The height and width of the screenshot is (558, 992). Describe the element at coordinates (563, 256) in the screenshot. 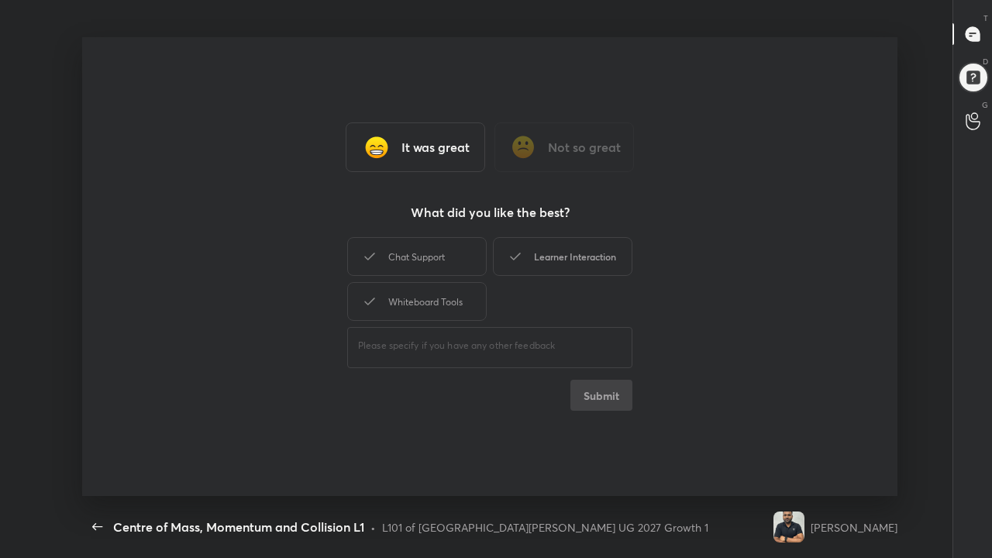

I see `div: Learner Interaction` at that location.